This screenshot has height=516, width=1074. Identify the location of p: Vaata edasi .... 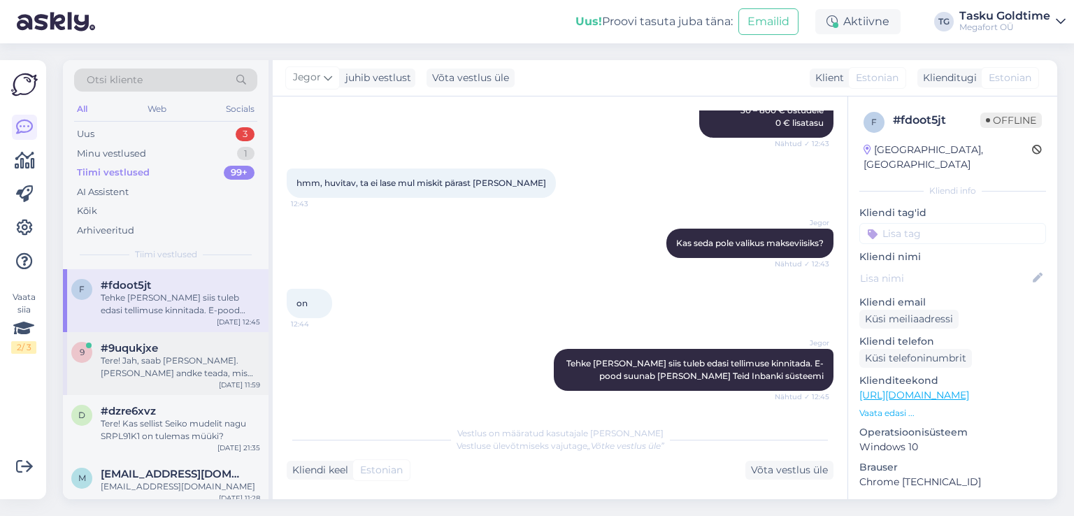
(952, 413).